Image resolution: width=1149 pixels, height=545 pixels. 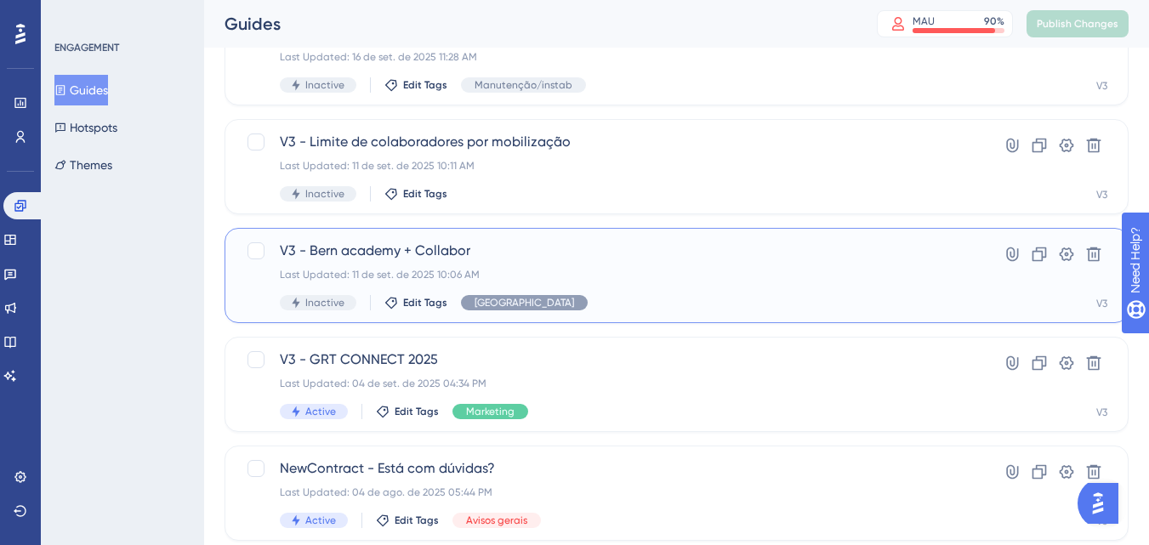 What do you see at coordinates (608, 360) in the screenshot?
I see `span: V3 - GRT CONNECT 2025` at bounding box center [608, 360].